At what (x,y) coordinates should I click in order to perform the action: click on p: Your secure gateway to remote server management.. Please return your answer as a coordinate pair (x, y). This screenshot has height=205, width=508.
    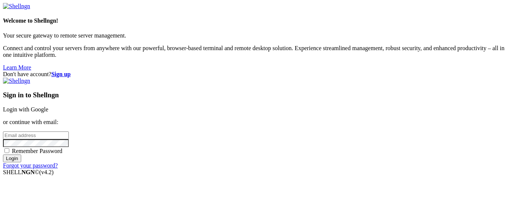
    Looking at the image, I should click on (254, 36).